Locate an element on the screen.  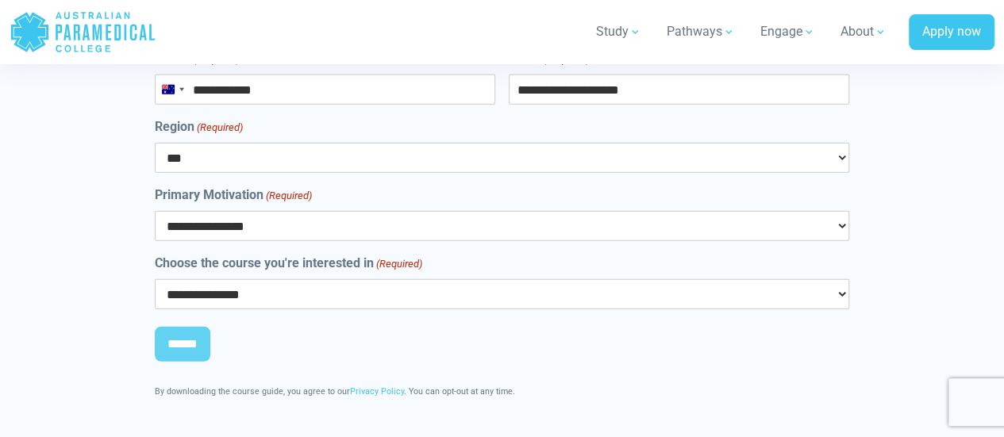
a: Privacy Policy is located at coordinates (377, 391).